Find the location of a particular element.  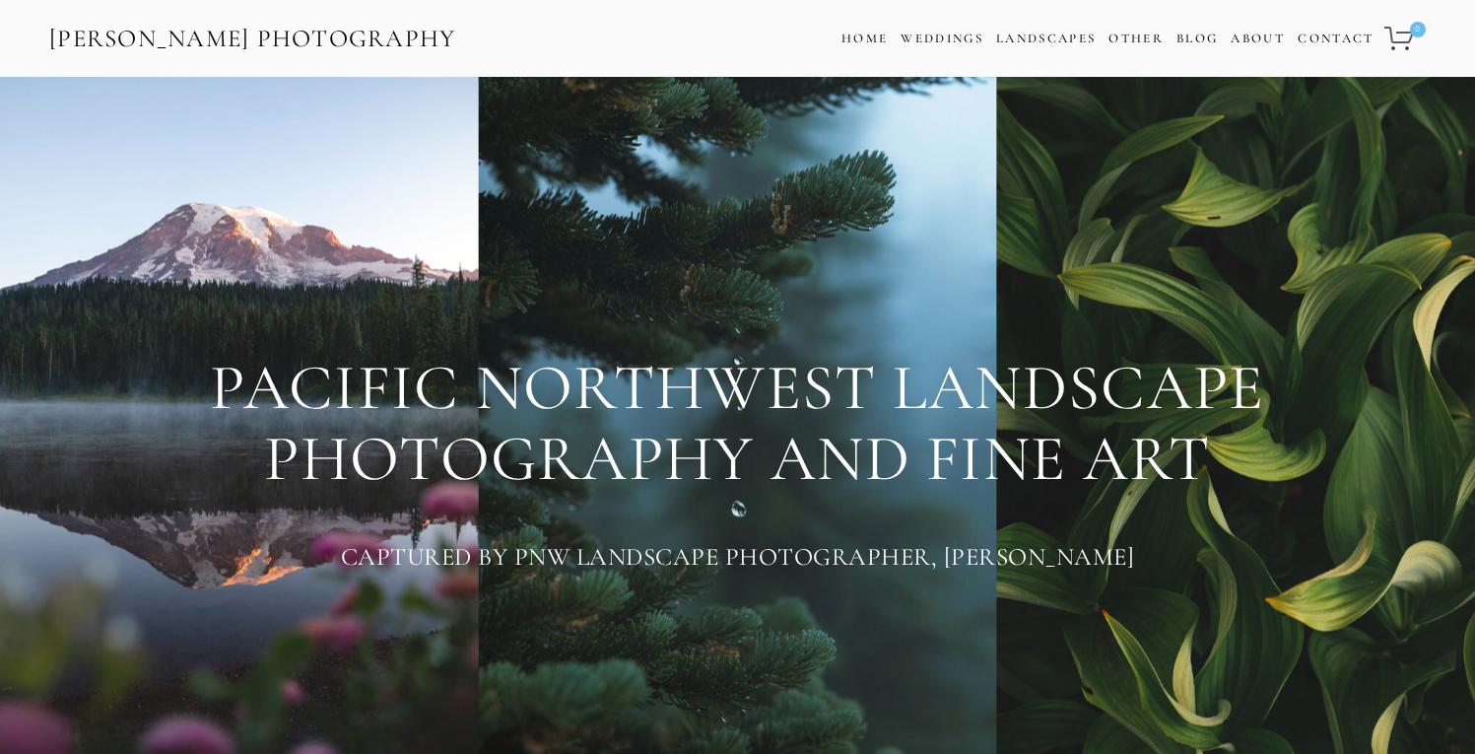

h1: PACIFIC NORTHWEST LANDSCAPE PHOTOGRAPHY AND FINE ART is located at coordinates (737, 423).